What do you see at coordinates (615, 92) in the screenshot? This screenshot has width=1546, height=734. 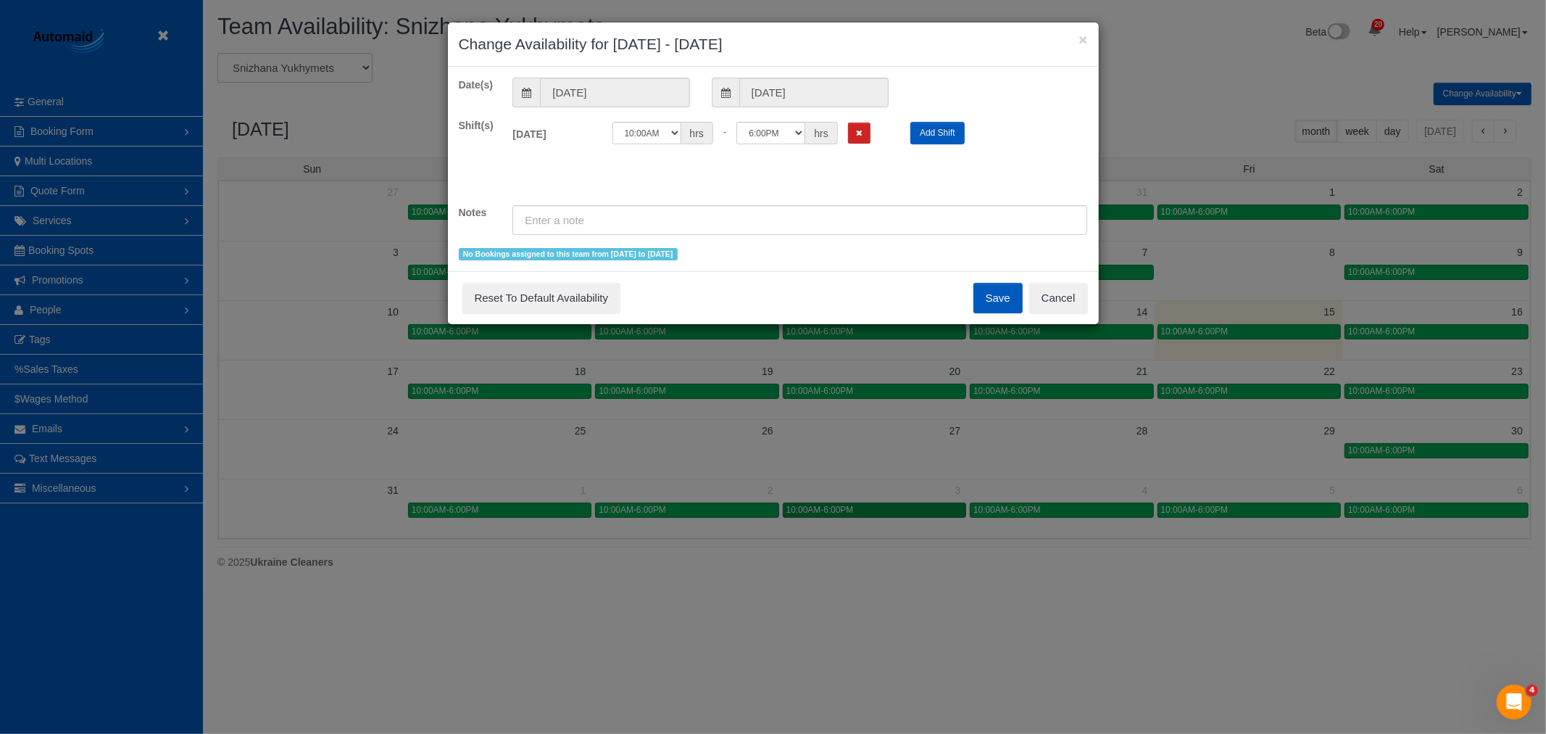 I see `input: From` at bounding box center [615, 92].